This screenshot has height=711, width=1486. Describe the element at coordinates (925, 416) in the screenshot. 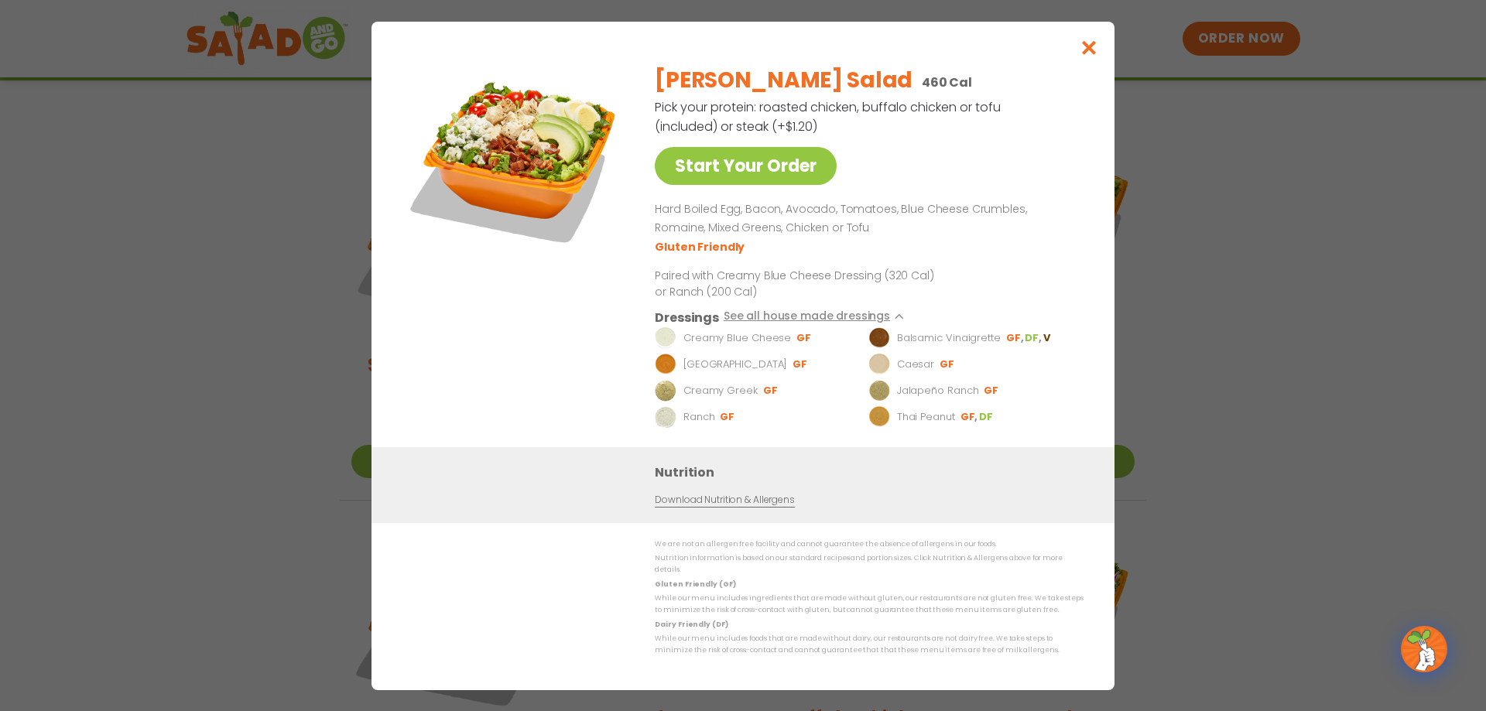

I see `p: Thai Peanut` at that location.